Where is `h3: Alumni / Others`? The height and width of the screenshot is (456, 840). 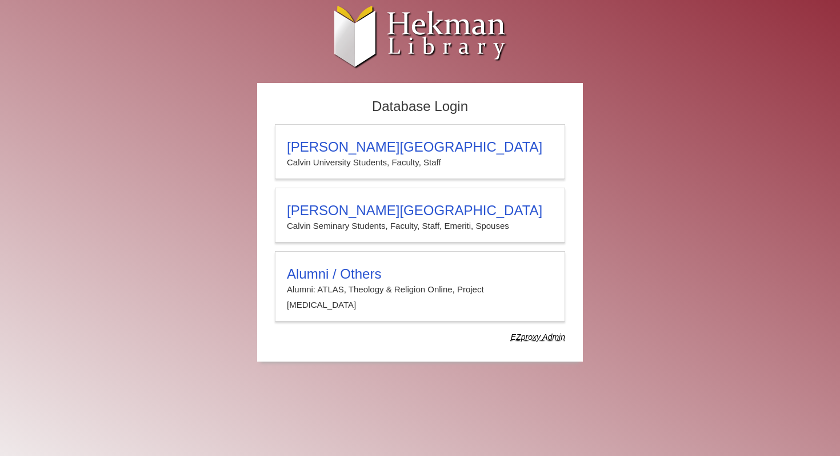
h3: Alumni / Others is located at coordinates (420, 274).